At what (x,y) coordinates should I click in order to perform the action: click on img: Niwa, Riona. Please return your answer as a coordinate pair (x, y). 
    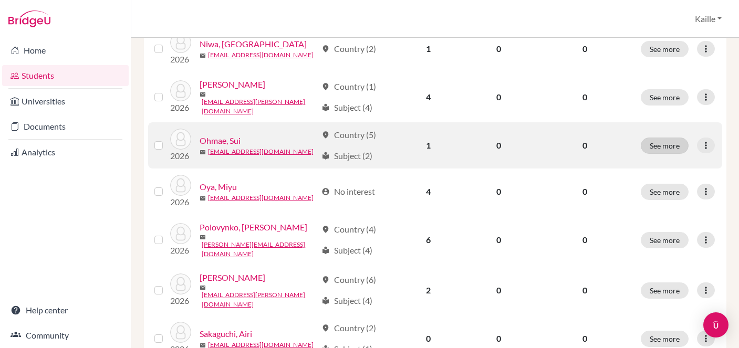
    Looking at the image, I should click on (181, 43).